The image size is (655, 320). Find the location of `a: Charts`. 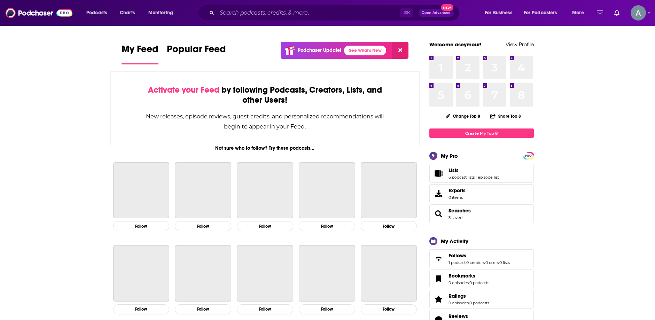

a: Charts is located at coordinates (127, 13).